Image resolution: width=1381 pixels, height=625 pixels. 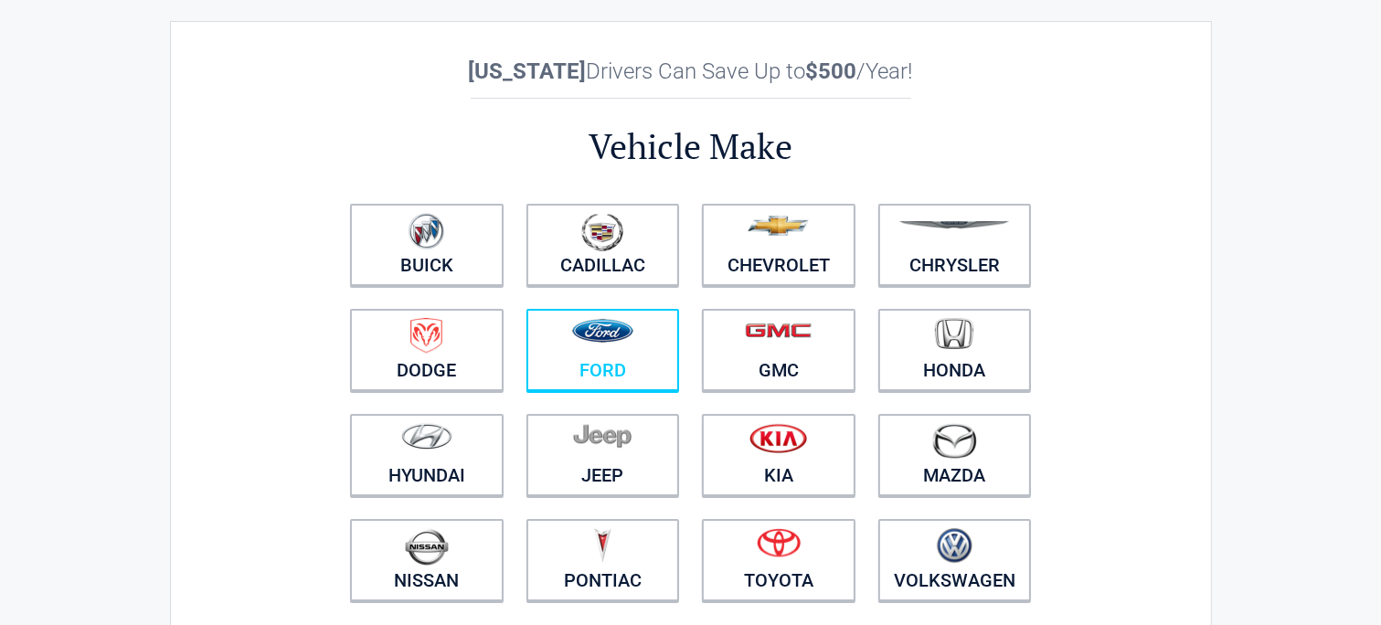 What do you see at coordinates (778, 560) in the screenshot?
I see `a: Toyota` at bounding box center [778, 560].